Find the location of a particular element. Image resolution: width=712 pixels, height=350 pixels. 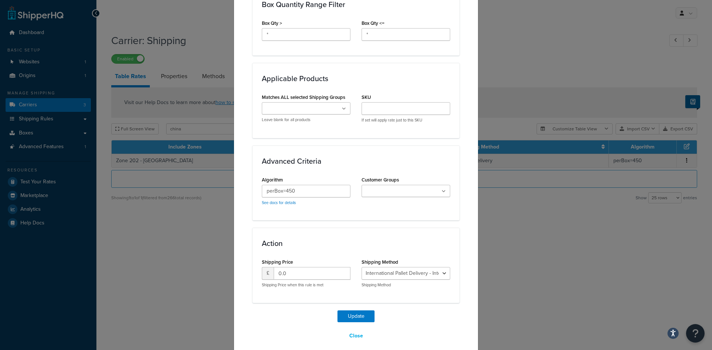

a: See docs for details is located at coordinates (279, 203).